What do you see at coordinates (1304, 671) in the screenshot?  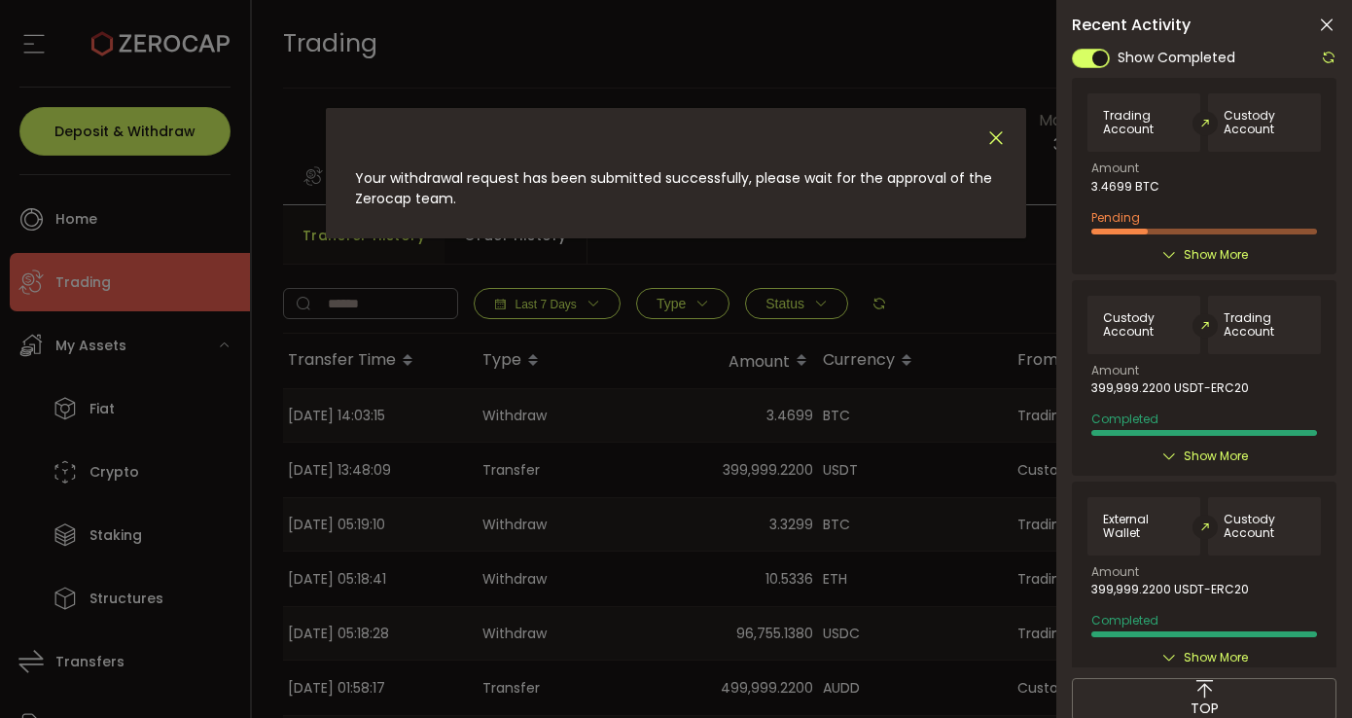 I see `div: Chat Widget` at bounding box center [1304, 671].